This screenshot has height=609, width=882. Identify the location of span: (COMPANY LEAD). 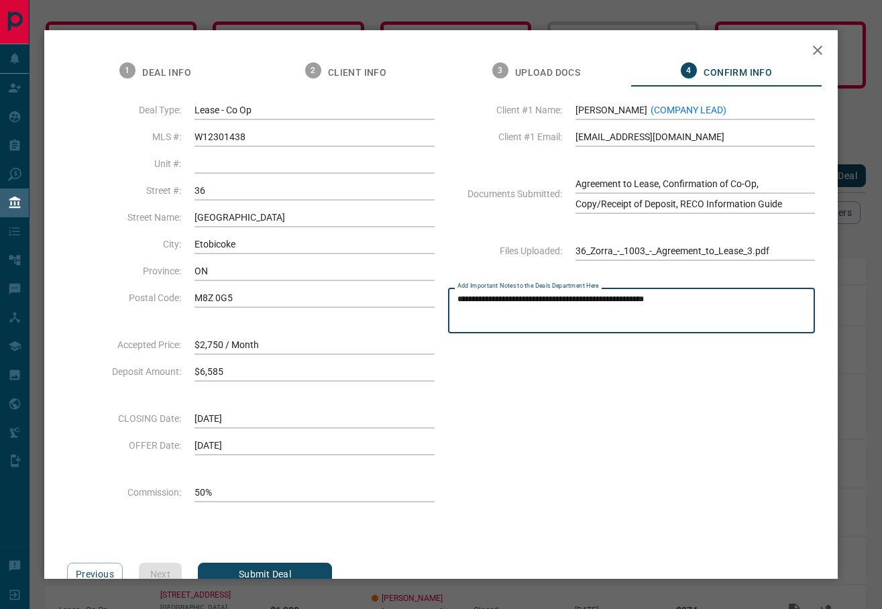
(688, 110).